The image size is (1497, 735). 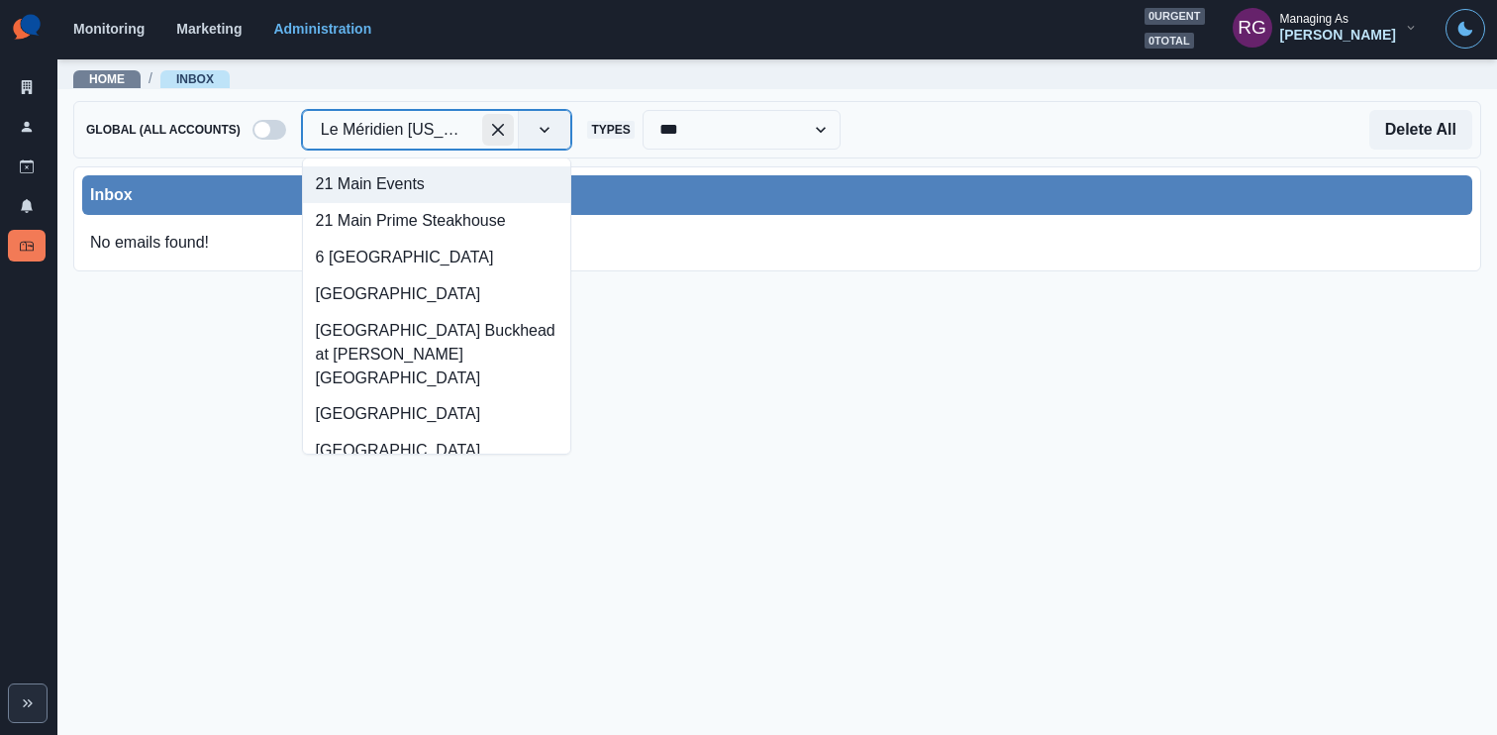 I want to click on span: Types, so click(x=610, y=130).